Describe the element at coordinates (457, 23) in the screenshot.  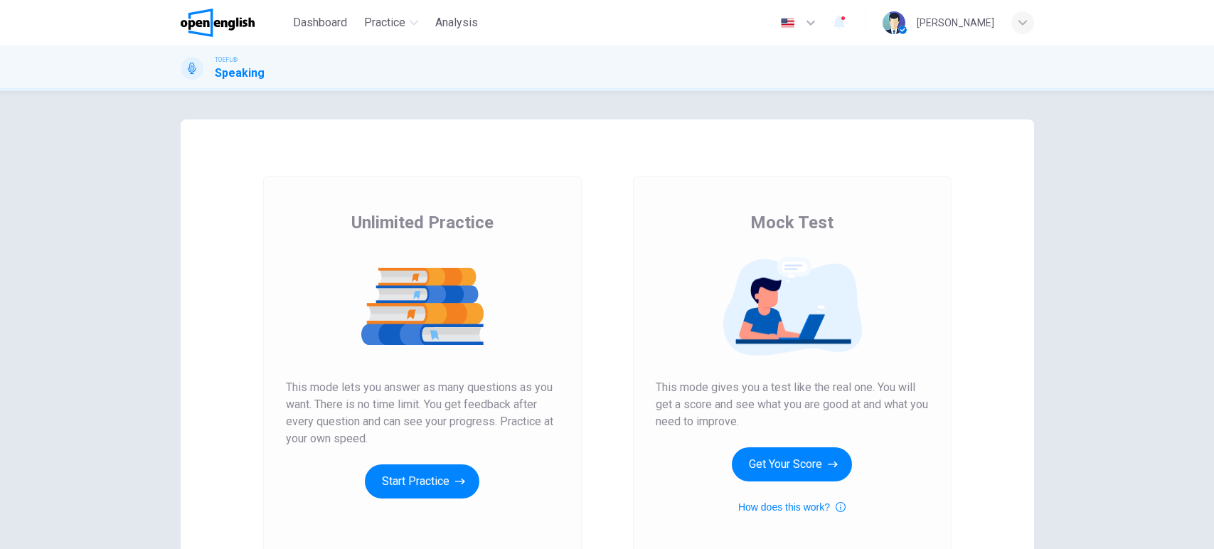
I see `span: Analysis` at that location.